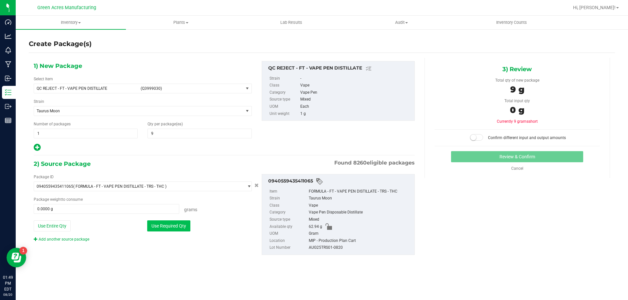 The width and height of the screenshot is (628, 300). What do you see at coordinates (533, 122) in the screenshot?
I see `span: short` at bounding box center [533, 122].